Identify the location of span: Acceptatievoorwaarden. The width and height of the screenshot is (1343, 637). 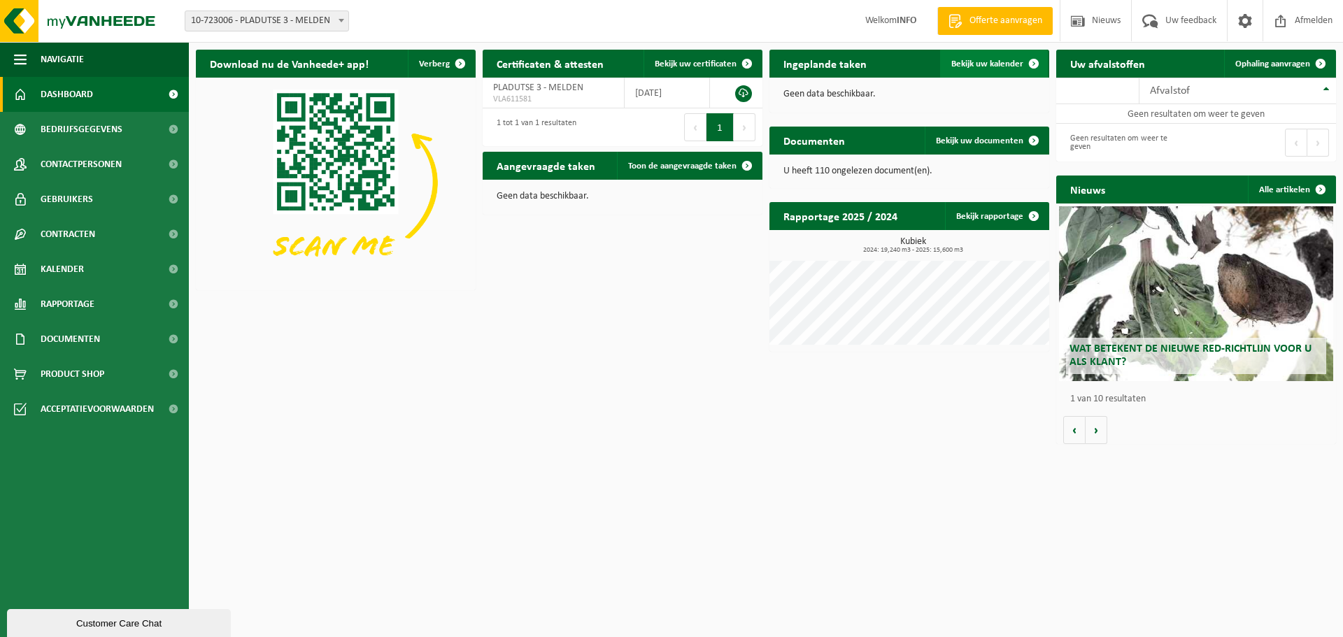
(97, 409).